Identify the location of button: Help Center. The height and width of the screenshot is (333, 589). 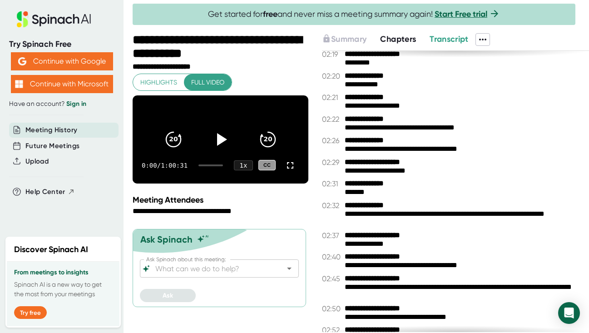
(50, 192).